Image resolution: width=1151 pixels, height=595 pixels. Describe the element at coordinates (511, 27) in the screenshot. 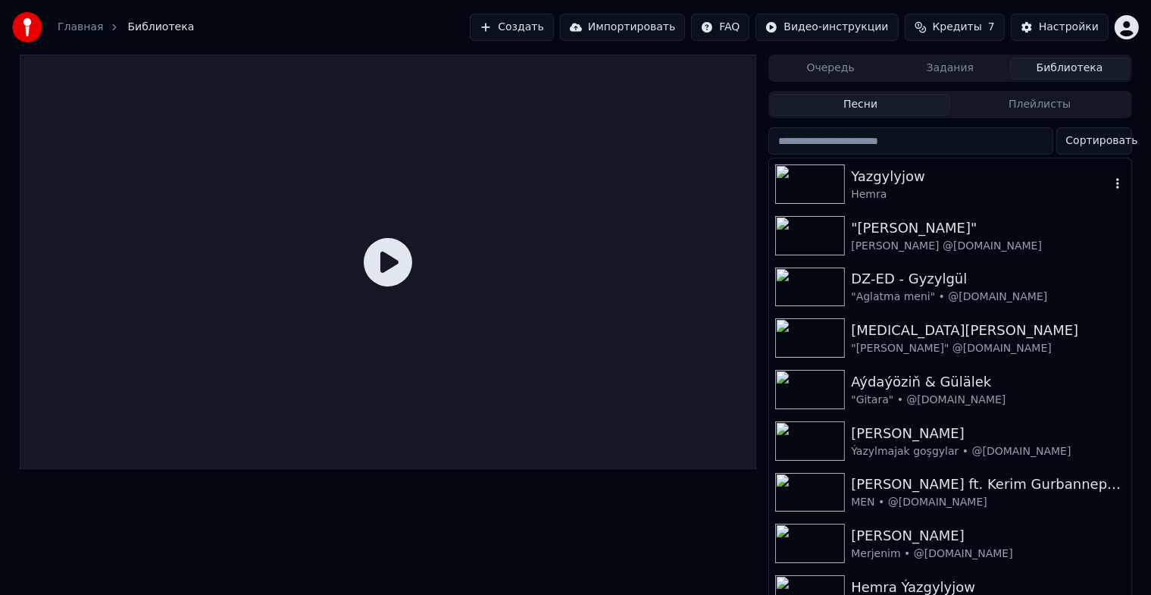

I see `button: Создать` at that location.